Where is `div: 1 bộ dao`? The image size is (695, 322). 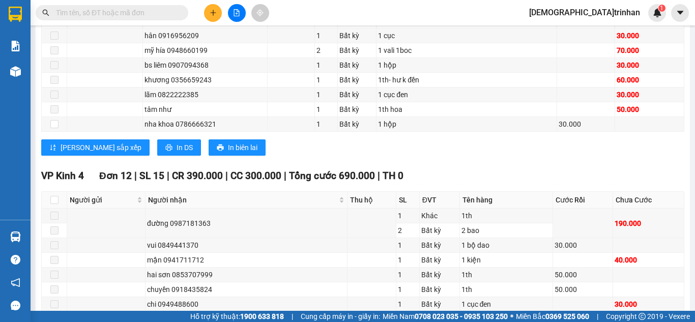
div: 1 bộ dao is located at coordinates (506, 245).